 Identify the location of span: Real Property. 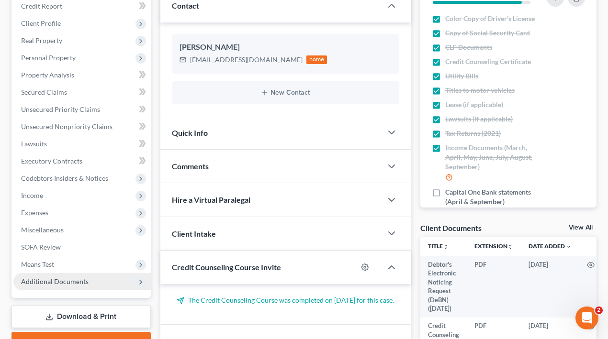
(42, 40).